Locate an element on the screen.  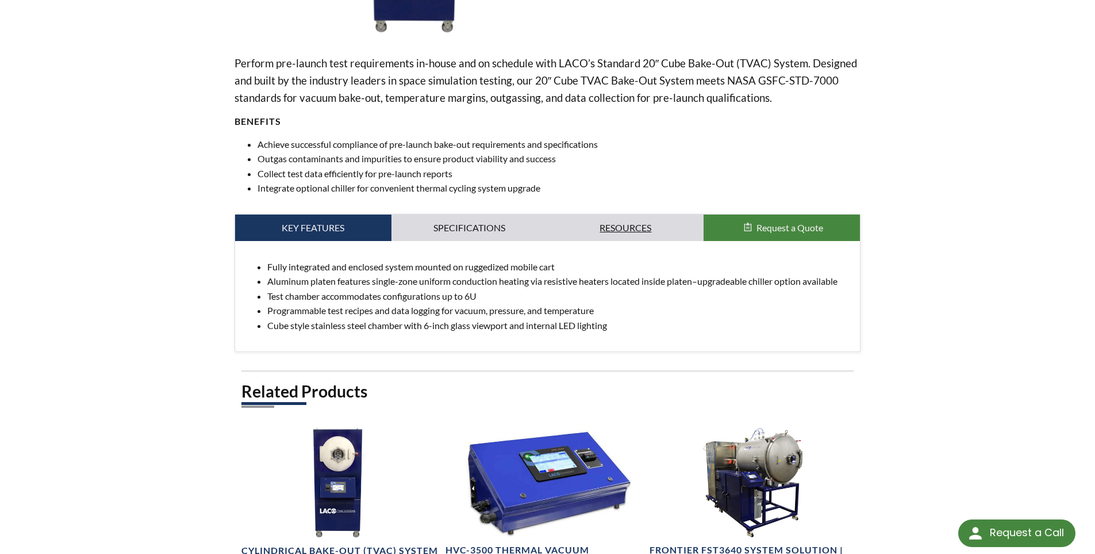
h4: BENEFITS is located at coordinates (548, 121).